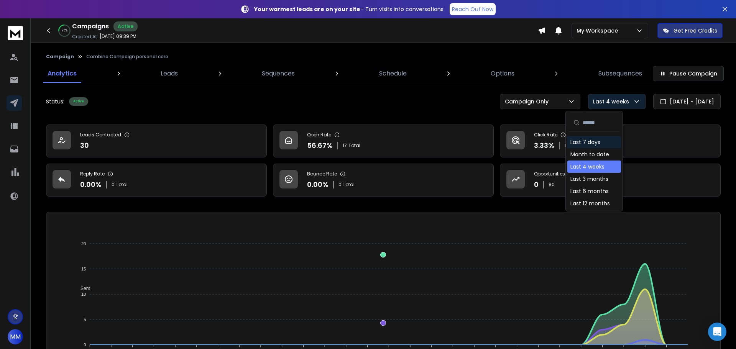  I want to click on a: Subsequences, so click(620, 74).